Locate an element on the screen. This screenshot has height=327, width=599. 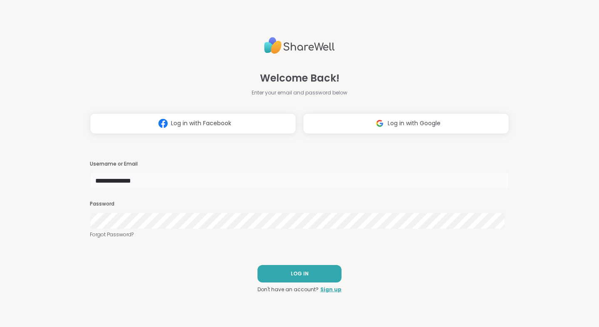
button: Log in with Facebook is located at coordinates (193, 124).